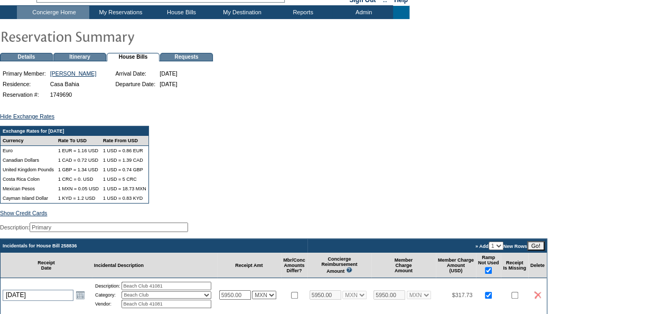 This screenshot has width=664, height=314. I want to click on td: 1 CAD = 0.72 USD, so click(78, 160).